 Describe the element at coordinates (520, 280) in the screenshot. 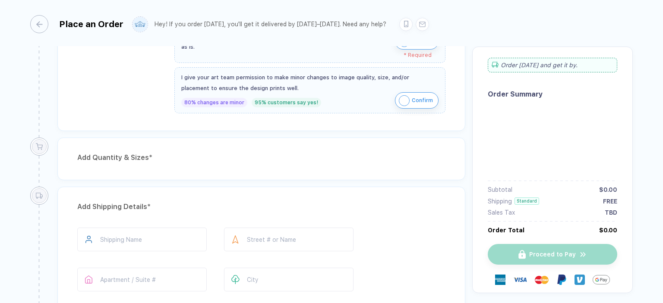

I see `img: visa` at that location.